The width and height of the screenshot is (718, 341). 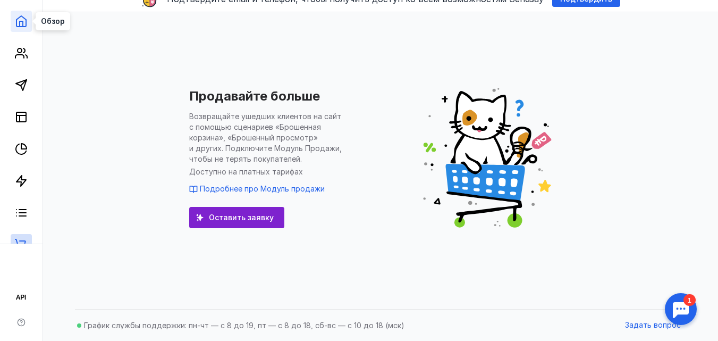 I want to click on span: Оставить заявку, so click(x=241, y=217).